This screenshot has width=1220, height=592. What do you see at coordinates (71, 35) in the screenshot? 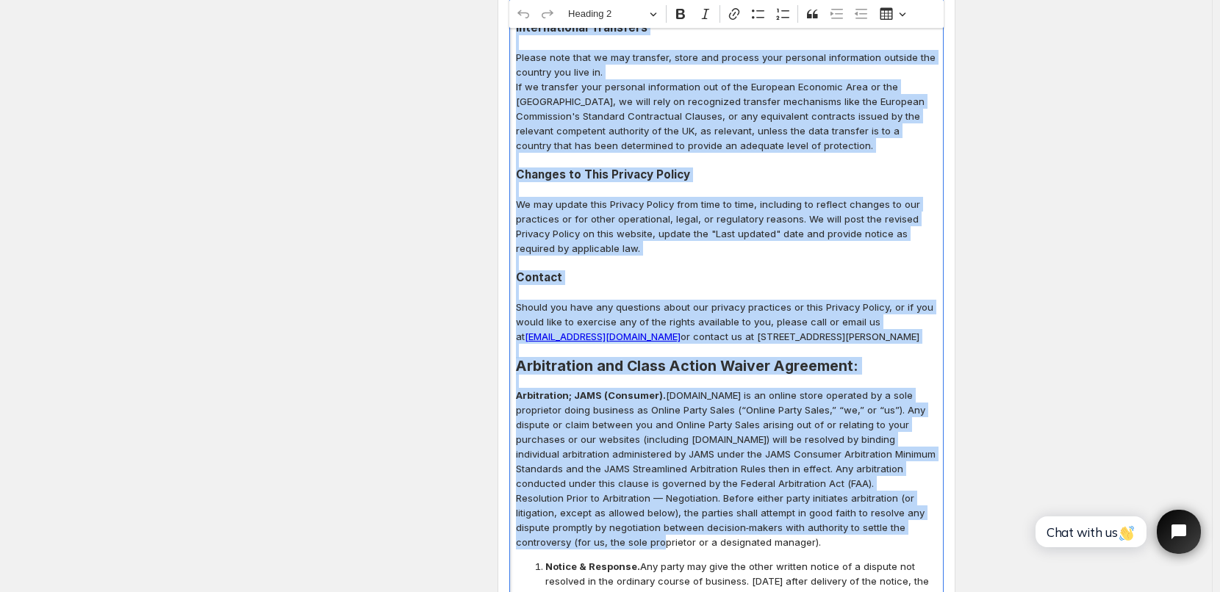
I see `span: Chat with us` at bounding box center [71, 35].